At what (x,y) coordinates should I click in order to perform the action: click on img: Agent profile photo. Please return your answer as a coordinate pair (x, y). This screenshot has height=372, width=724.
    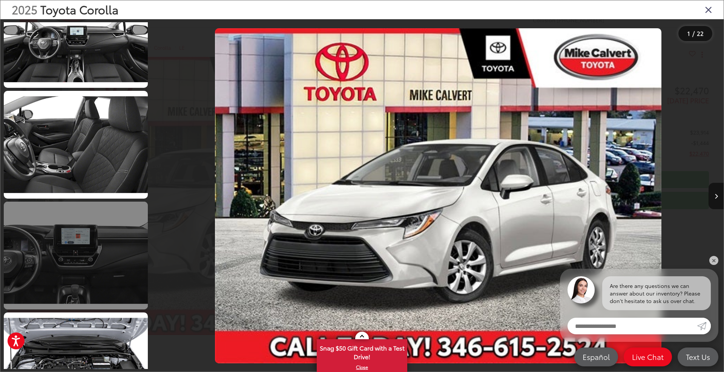
    Looking at the image, I should click on (581, 290).